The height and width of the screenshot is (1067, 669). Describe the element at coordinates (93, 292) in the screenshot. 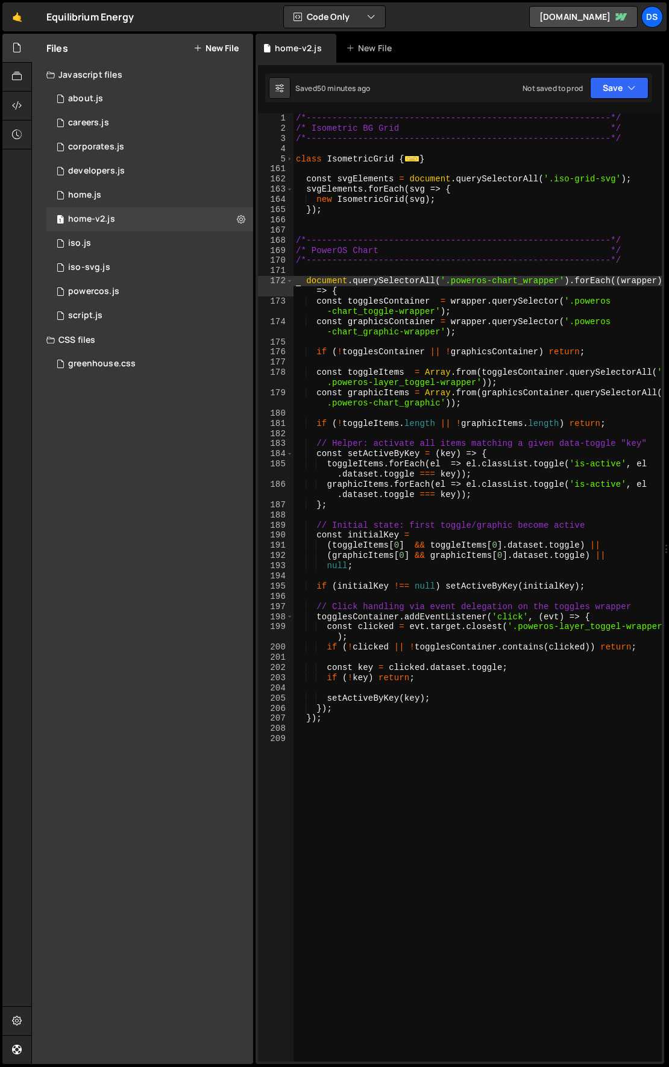

I see `div: powercos.js` at that location.